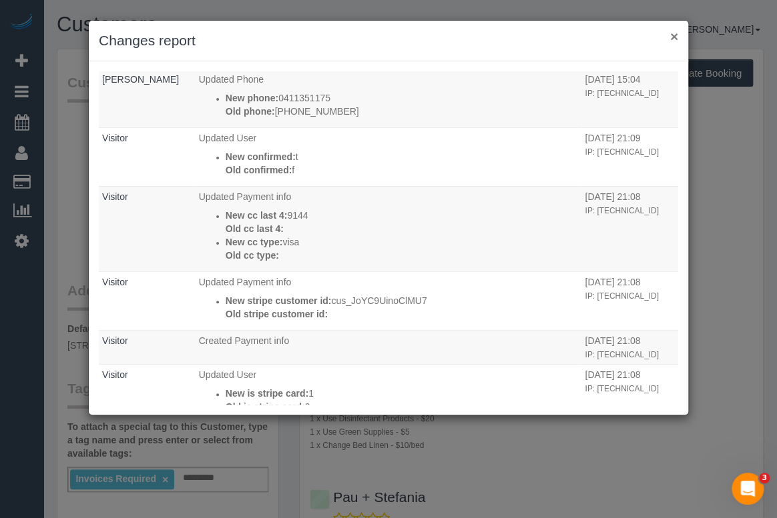  What do you see at coordinates (402, 157) in the screenshot?
I see `p: t` at bounding box center [402, 157].